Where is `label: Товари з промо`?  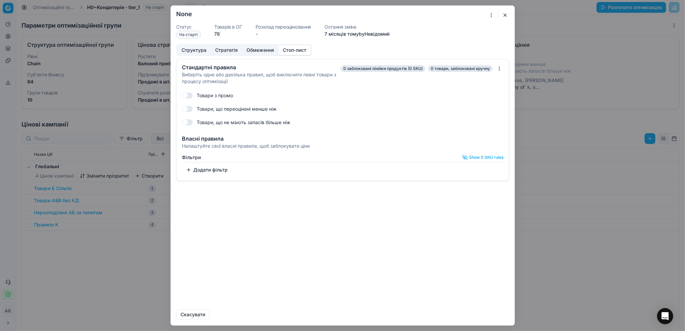
label: Товари з промо is located at coordinates (215, 96).